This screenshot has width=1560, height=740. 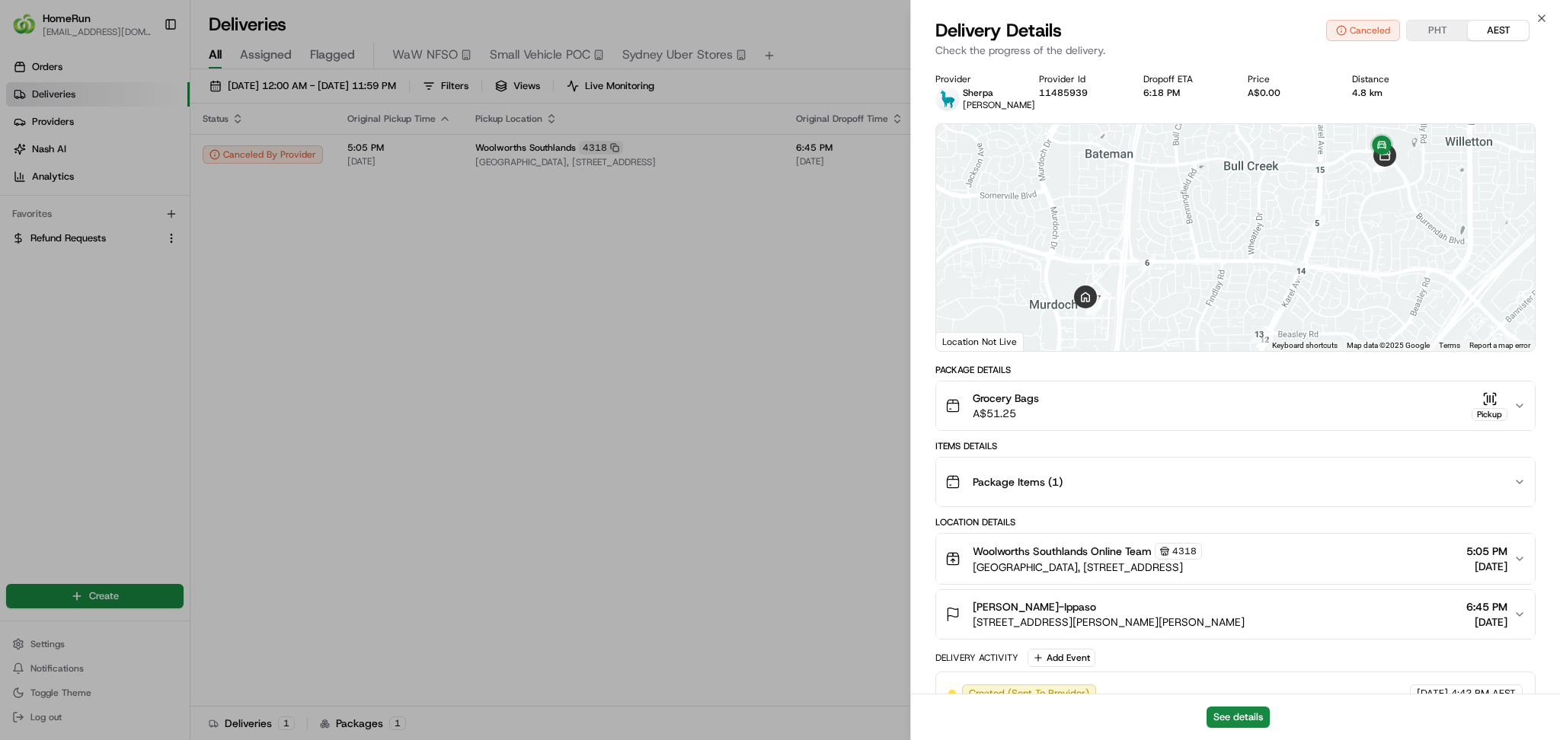 What do you see at coordinates (1388, 345) in the screenshot?
I see `span: Map data ©2025 Google` at bounding box center [1388, 345].